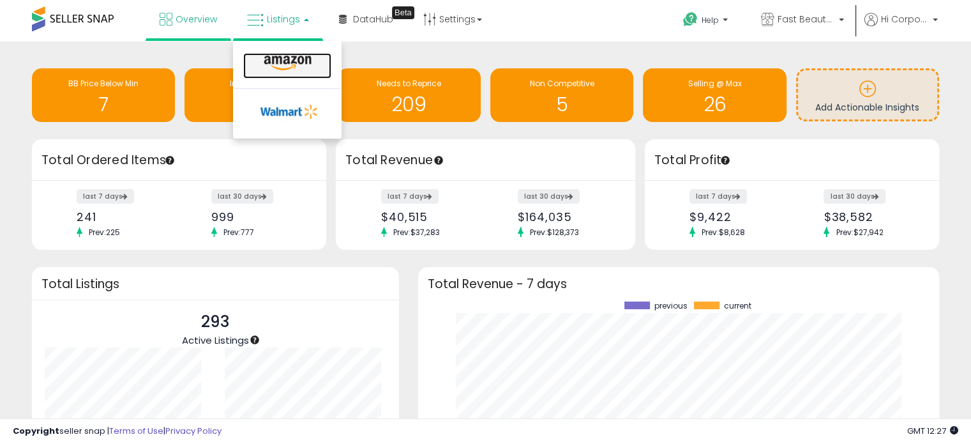  I want to click on h3: Total Ordered Items, so click(179, 160).